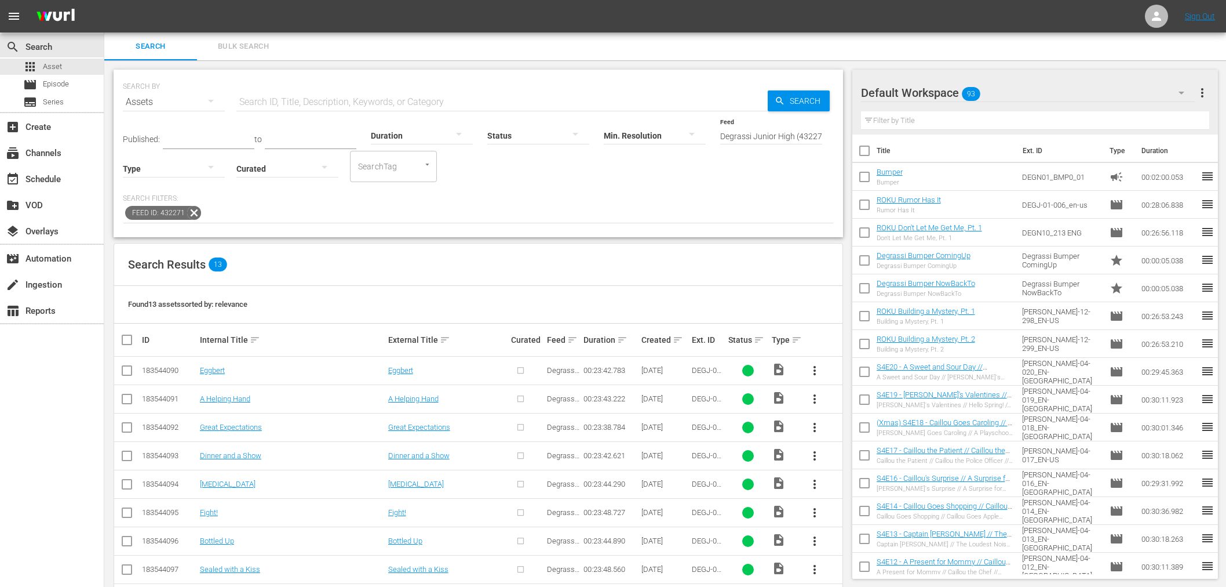 This screenshot has height=587, width=1226. I want to click on div: 183544094, so click(169, 483).